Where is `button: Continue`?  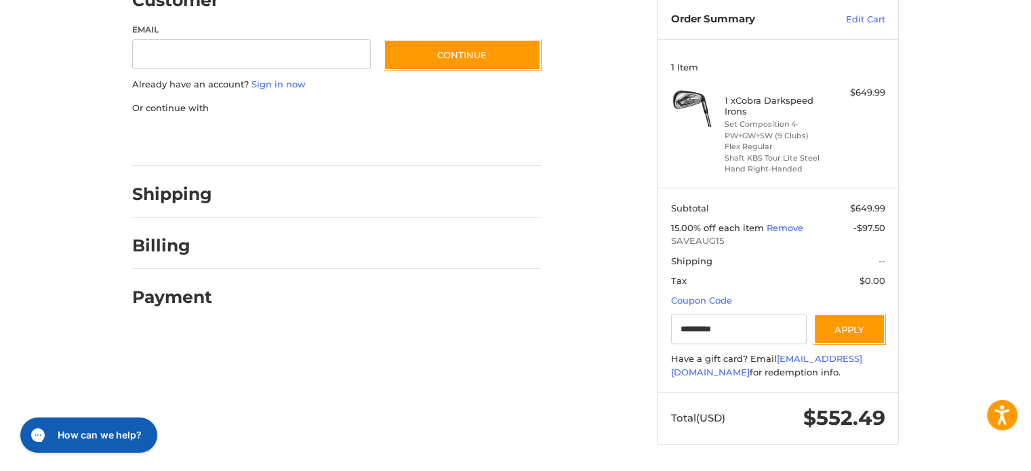 button: Continue is located at coordinates (462, 55).